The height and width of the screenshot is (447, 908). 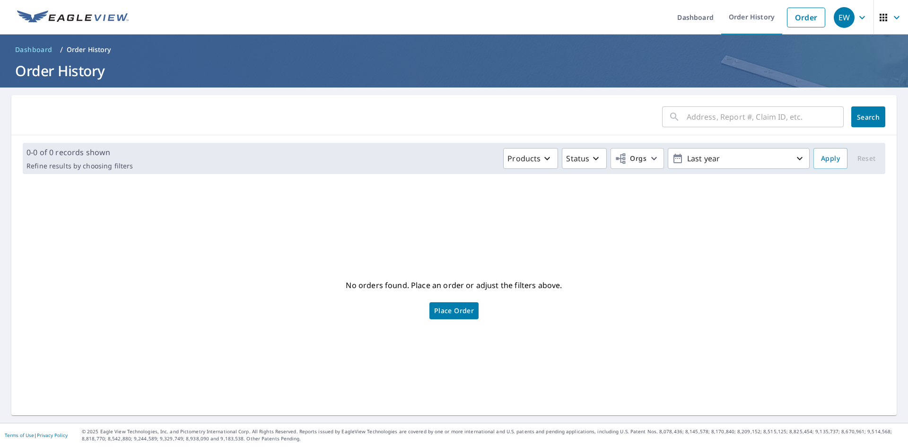 What do you see at coordinates (524, 158) in the screenshot?
I see `p: Products` at bounding box center [524, 158].